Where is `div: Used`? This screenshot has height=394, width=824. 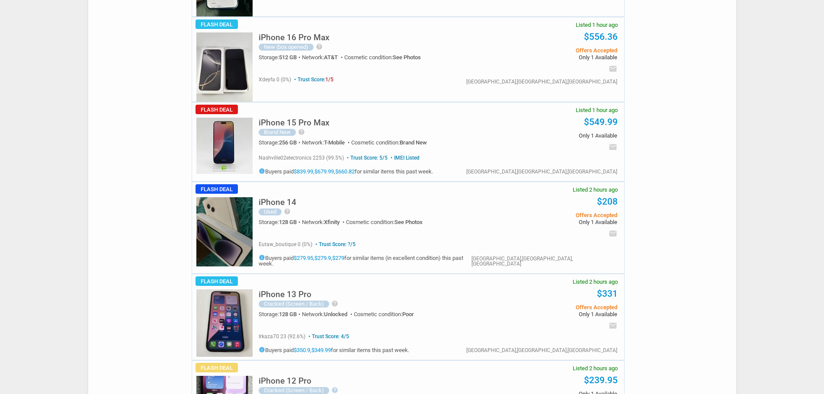
div: Used is located at coordinates (270, 212).